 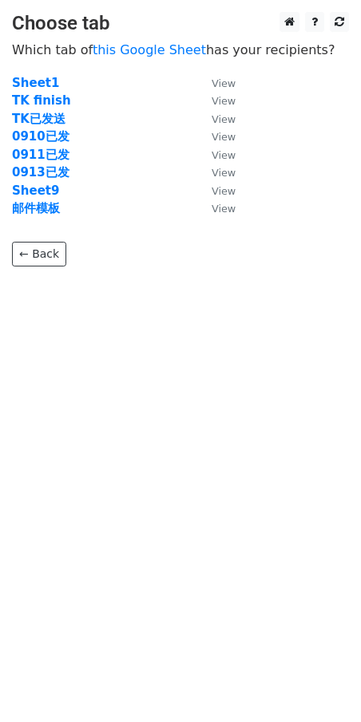 I want to click on a: 0911已发, so click(x=41, y=155).